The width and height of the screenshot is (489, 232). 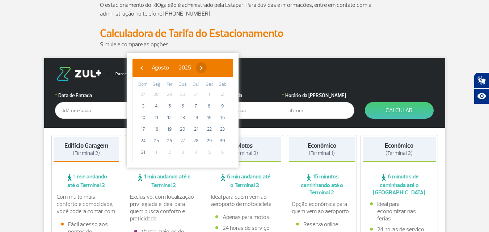 I want to click on p: Simule e compare as opções., so click(x=245, y=45).